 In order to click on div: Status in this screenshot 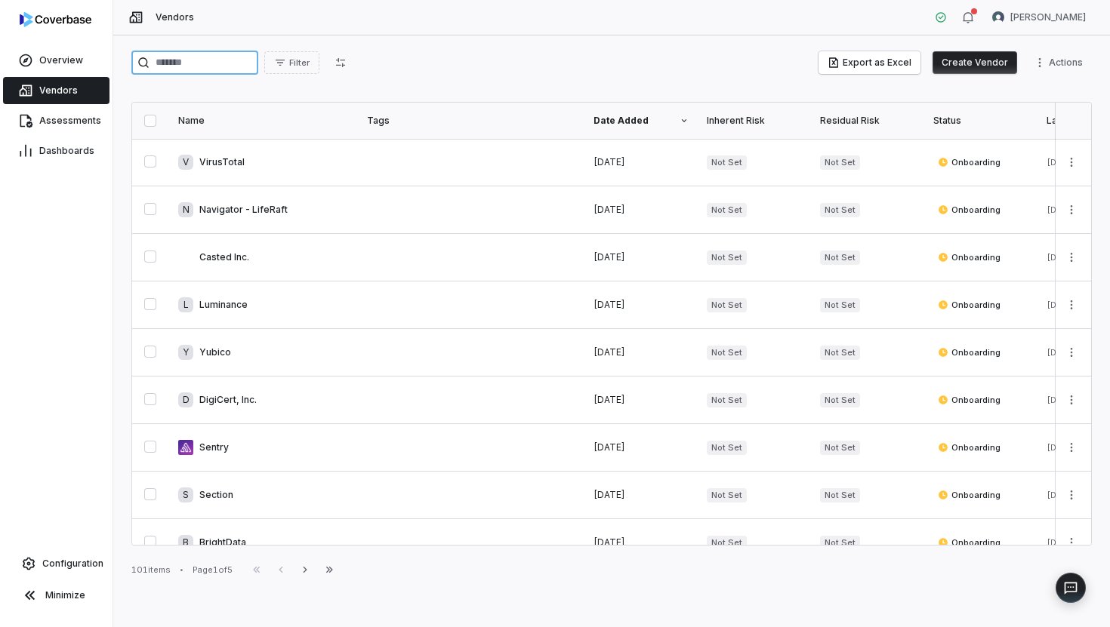, I will do `click(981, 121)`.